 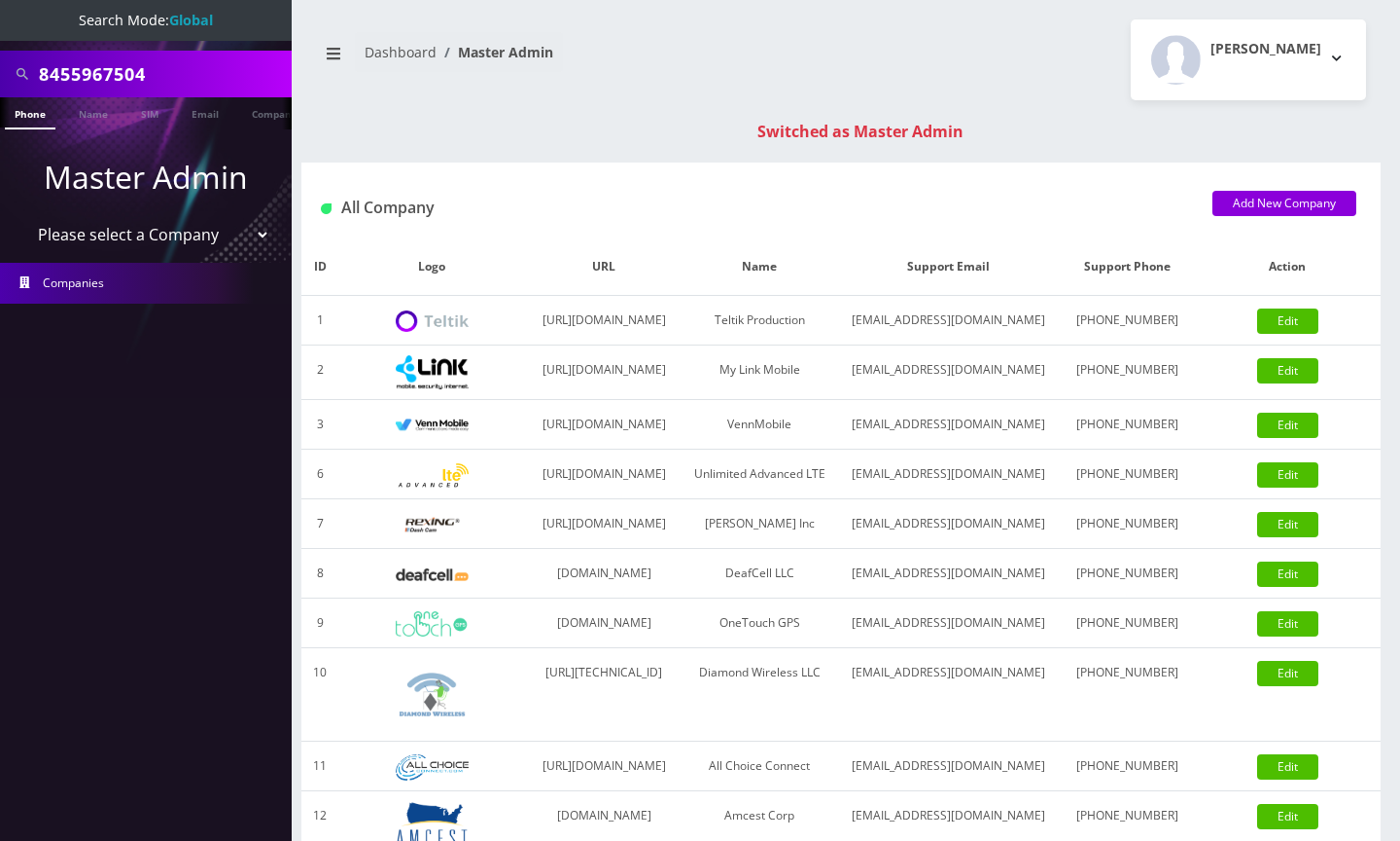 I want to click on a: Dashboard, so click(x=401, y=51).